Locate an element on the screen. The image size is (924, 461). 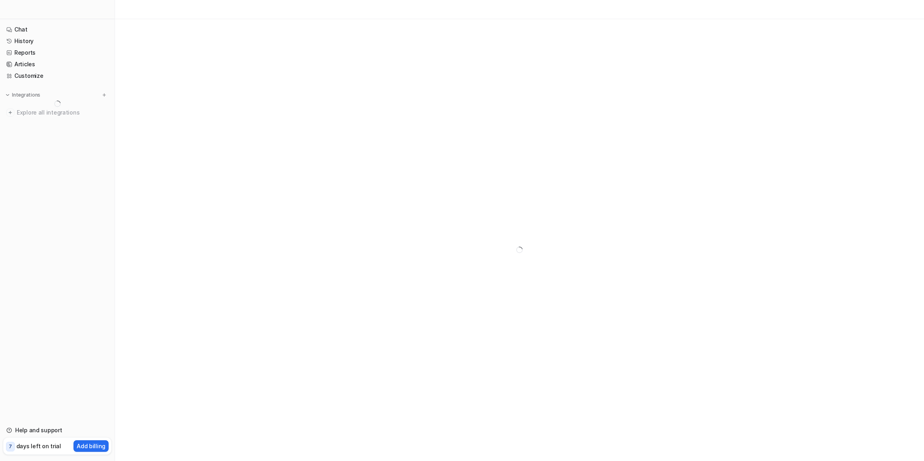
a: Articles is located at coordinates (57, 64).